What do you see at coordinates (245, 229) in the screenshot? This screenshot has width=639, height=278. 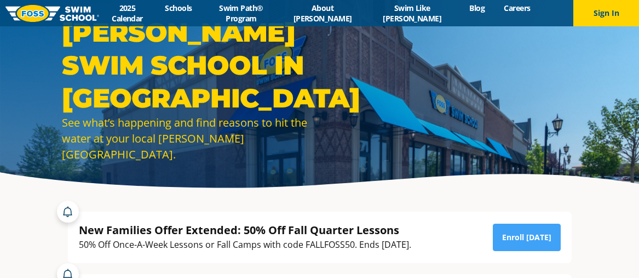 I see `div: New Families Offer Extended: 50% Off Fall Quarter Lessons` at bounding box center [245, 229].